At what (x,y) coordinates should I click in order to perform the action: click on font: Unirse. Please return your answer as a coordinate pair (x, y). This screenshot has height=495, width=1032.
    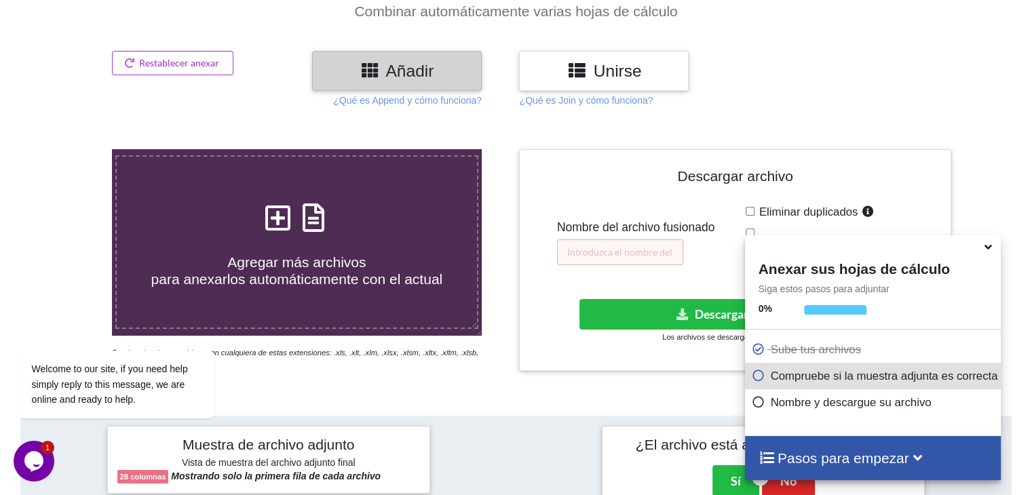
    Looking at the image, I should click on (617, 71).